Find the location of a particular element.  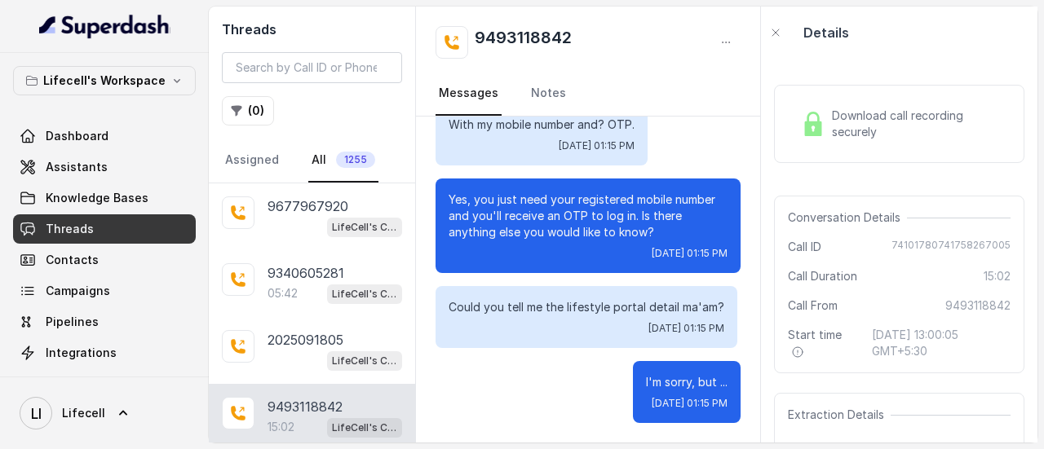

span: Contacts is located at coordinates (72, 260).